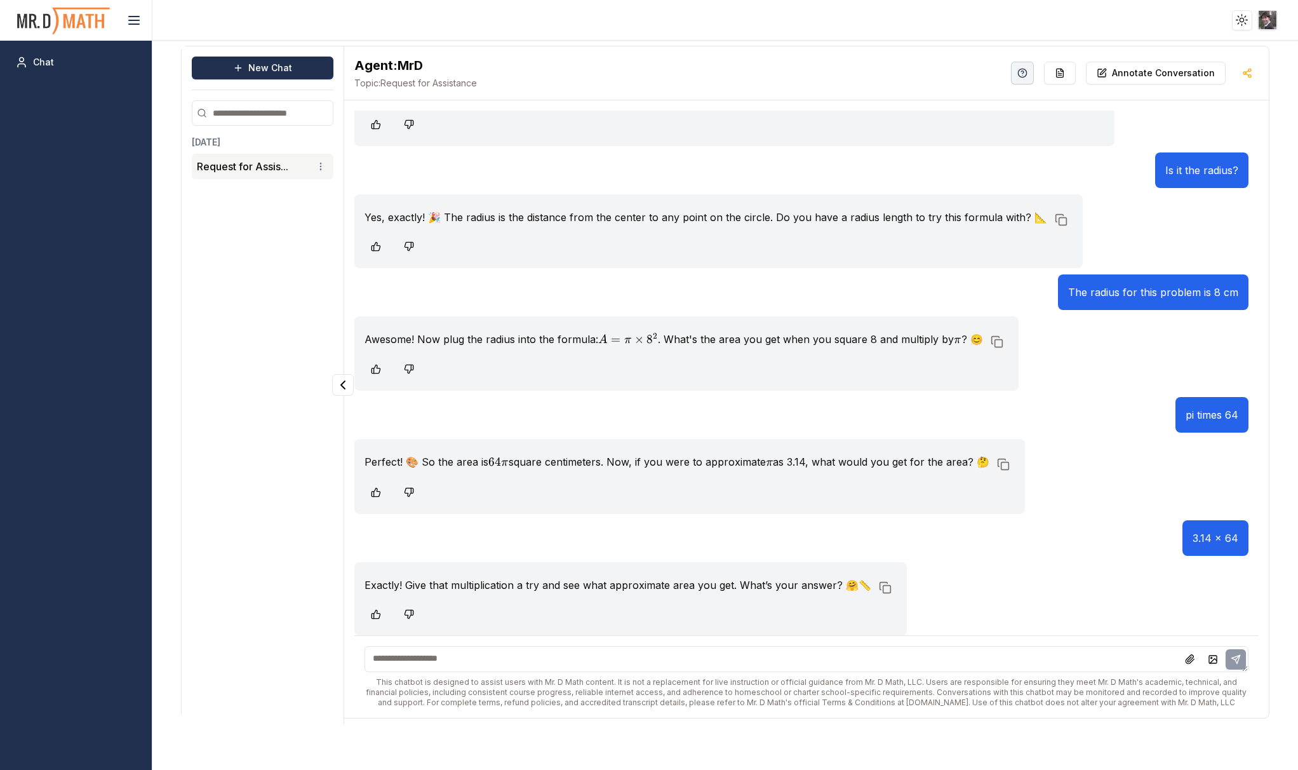 The image size is (1298, 770). What do you see at coordinates (1156, 73) in the screenshot?
I see `a: Annotate Conversation` at bounding box center [1156, 73].